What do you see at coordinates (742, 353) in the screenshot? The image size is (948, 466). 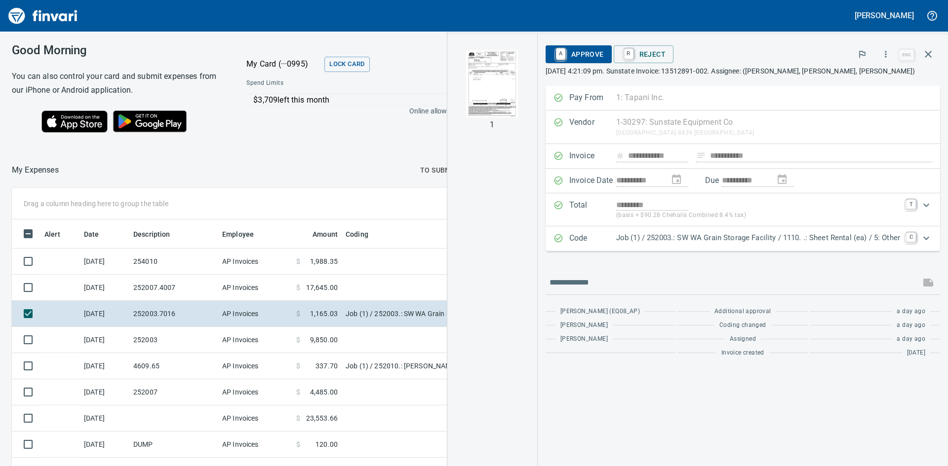 I see `span: Invoice created` at bounding box center [742, 353].